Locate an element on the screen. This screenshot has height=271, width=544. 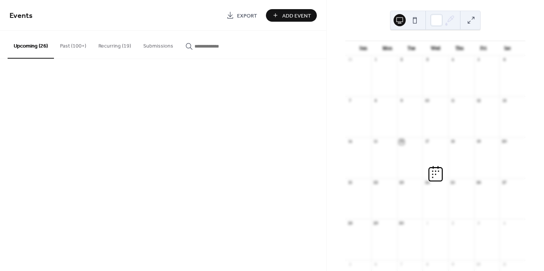
div: 23 is located at coordinates (402, 183).